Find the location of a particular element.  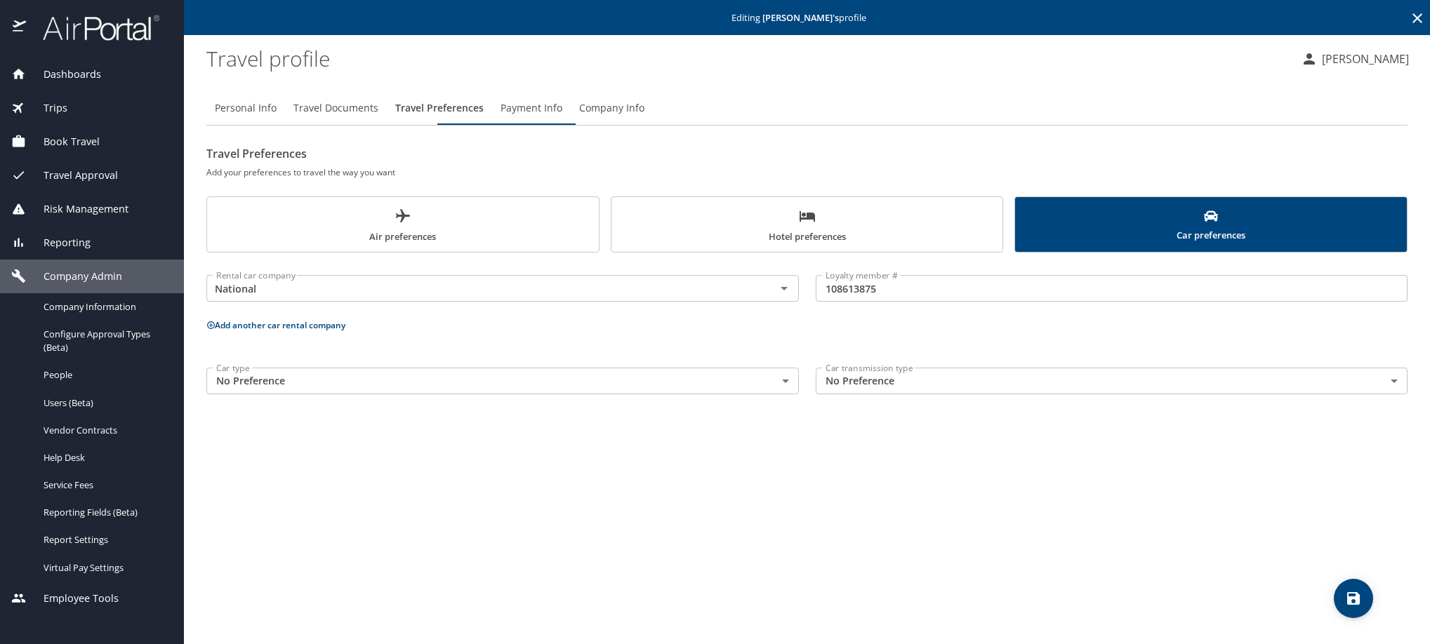

span: Hotel preferences is located at coordinates (807, 226).